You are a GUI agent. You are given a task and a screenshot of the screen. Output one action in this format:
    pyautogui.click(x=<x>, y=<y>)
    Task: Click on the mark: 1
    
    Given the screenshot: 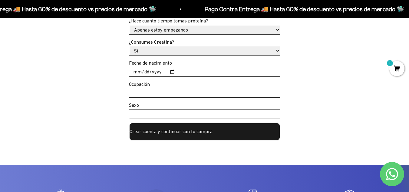 What is the action you would take?
    pyautogui.click(x=390, y=63)
    